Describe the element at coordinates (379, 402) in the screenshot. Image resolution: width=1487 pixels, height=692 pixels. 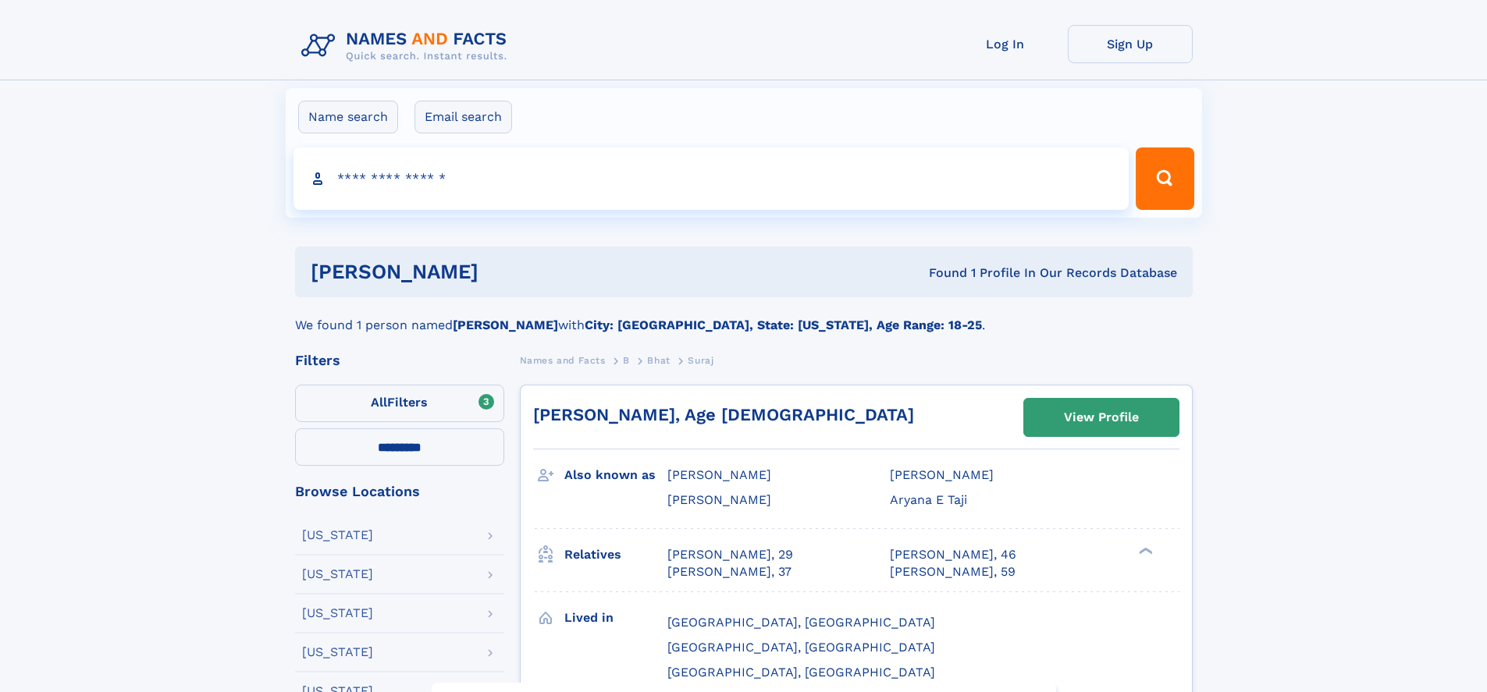
I see `span: All` at that location.